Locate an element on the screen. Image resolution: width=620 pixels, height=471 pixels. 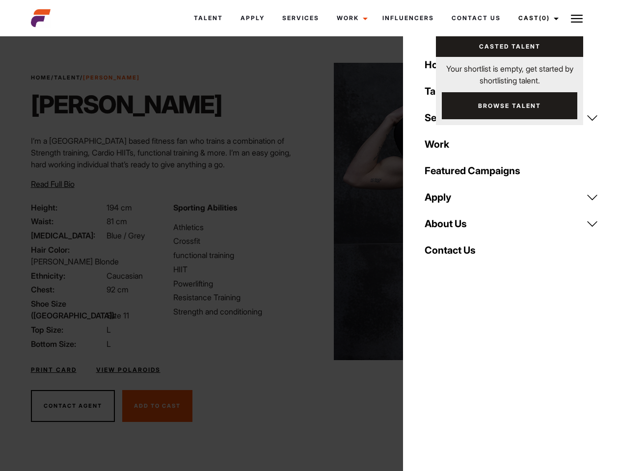
span: Blue / Grey is located at coordinates (126, 236).